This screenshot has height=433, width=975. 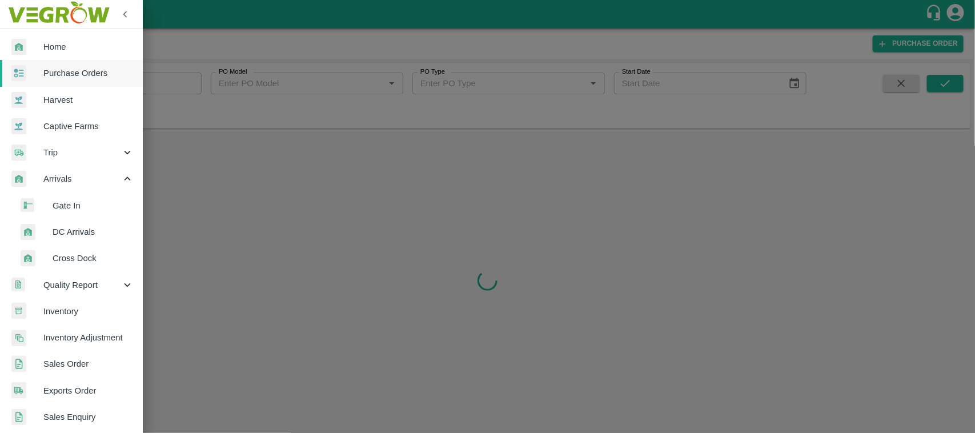 I want to click on a: gateinGate In, so click(x=76, y=206).